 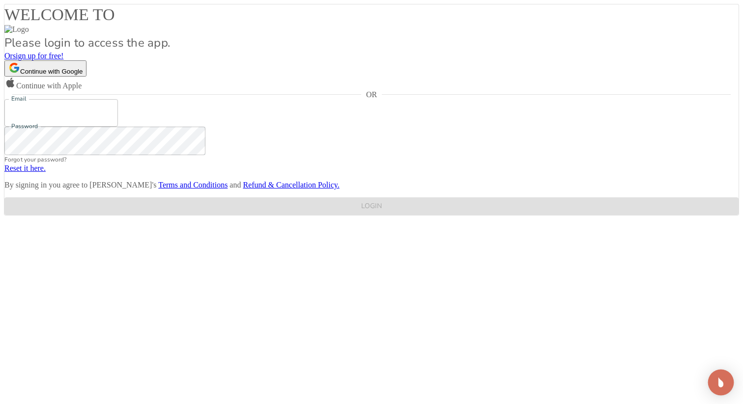 I want to click on a: Orsign up for free!, so click(x=34, y=56).